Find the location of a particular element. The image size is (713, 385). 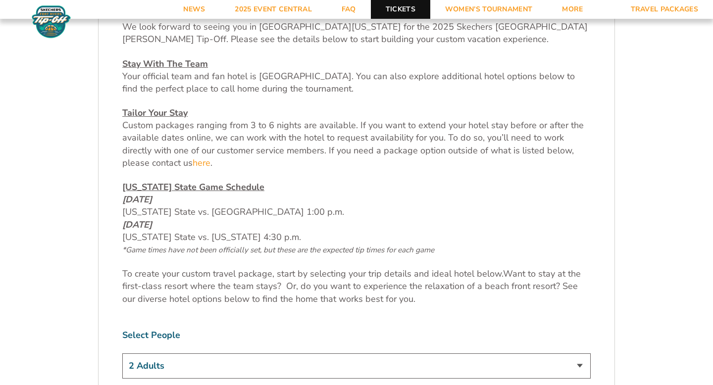

span: Custom packages ranging from 3 to 6 nights are available. If you want to extend your hotel stay b... is located at coordinates (353, 144).